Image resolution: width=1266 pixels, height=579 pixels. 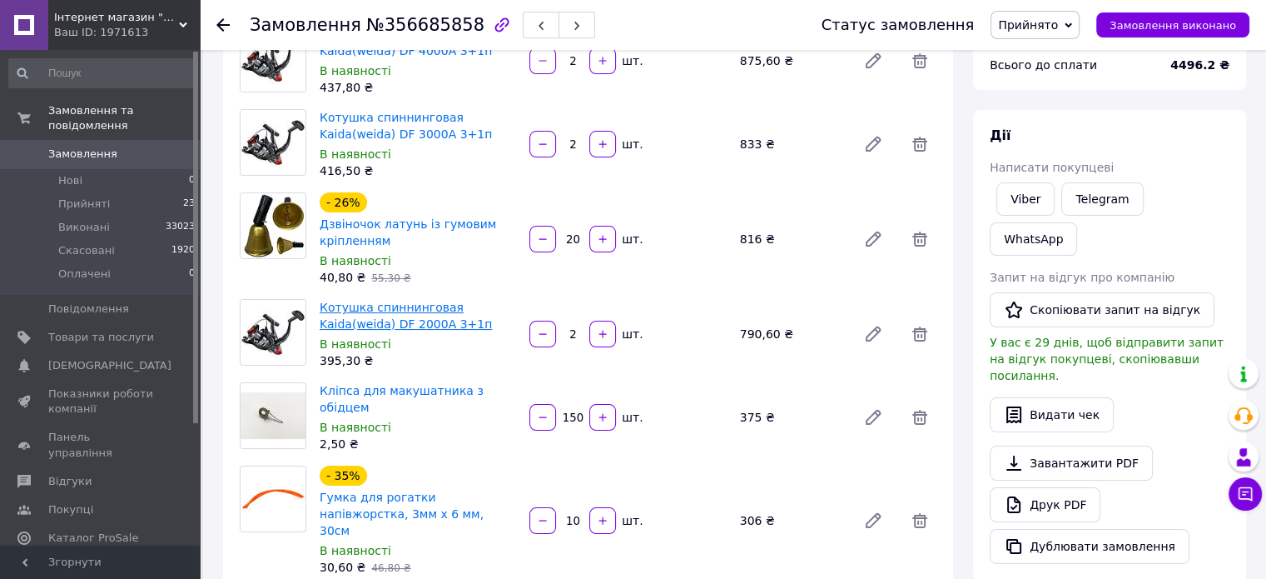 What do you see at coordinates (1173, 25) in the screenshot?
I see `span: Замовлення виконано` at bounding box center [1173, 25].